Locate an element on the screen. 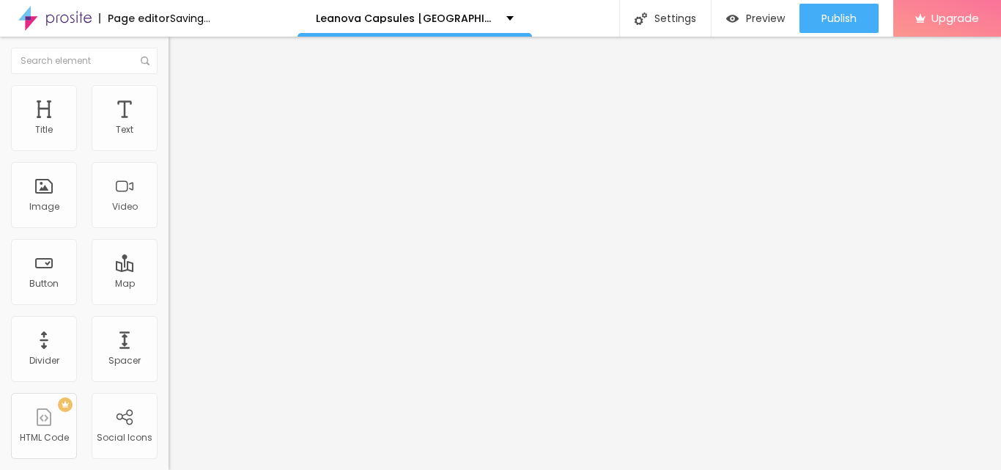  button: Publish is located at coordinates (839, 18).